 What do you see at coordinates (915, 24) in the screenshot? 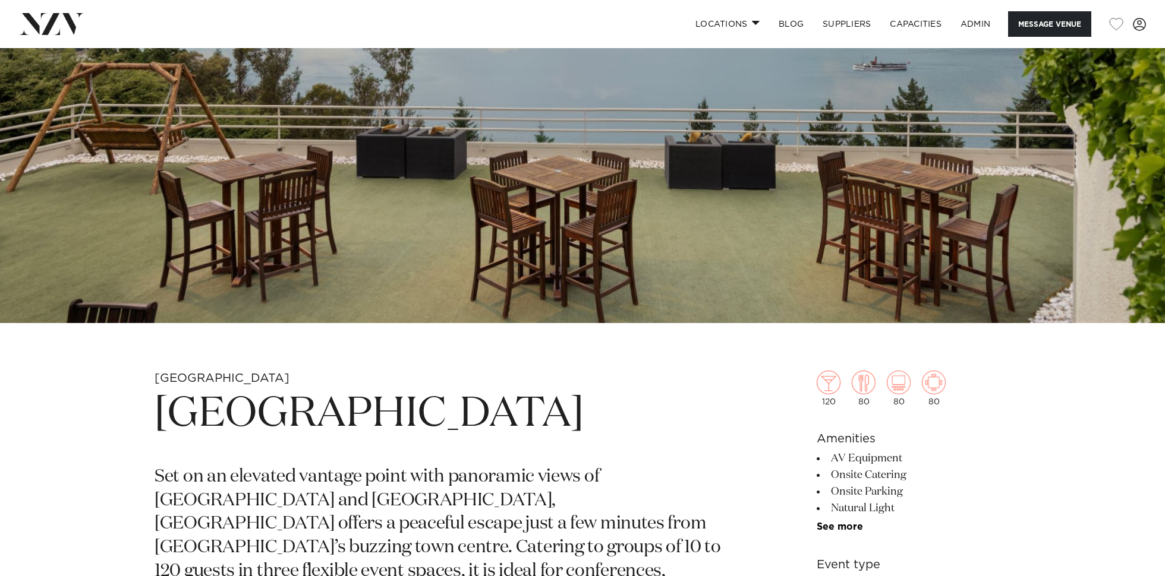
I see `a: Capacities` at bounding box center [915, 24].